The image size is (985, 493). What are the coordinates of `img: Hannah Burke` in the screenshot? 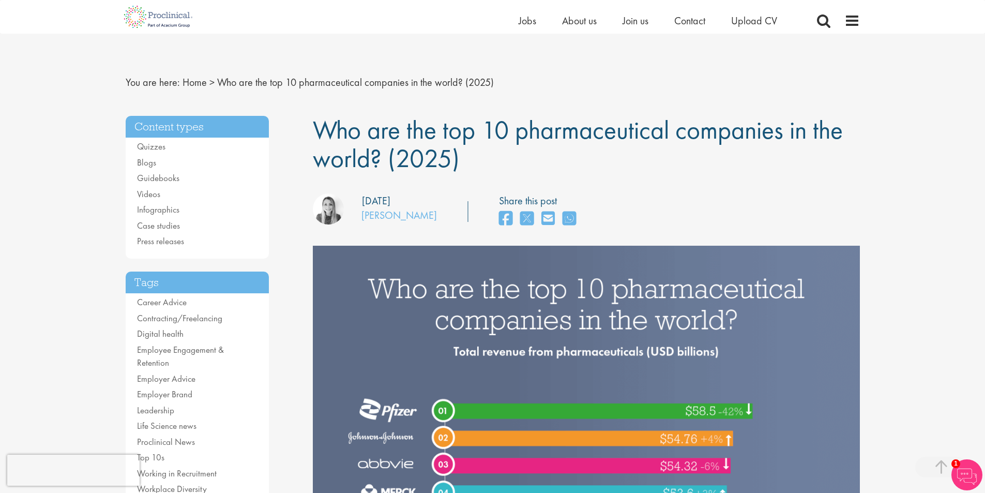 It's located at (328, 209).